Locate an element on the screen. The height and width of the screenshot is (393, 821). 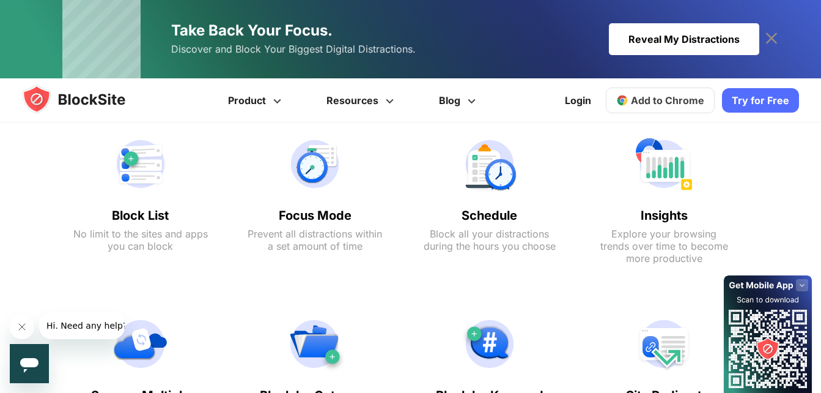
a: Add to Chrome is located at coordinates (661, 100).